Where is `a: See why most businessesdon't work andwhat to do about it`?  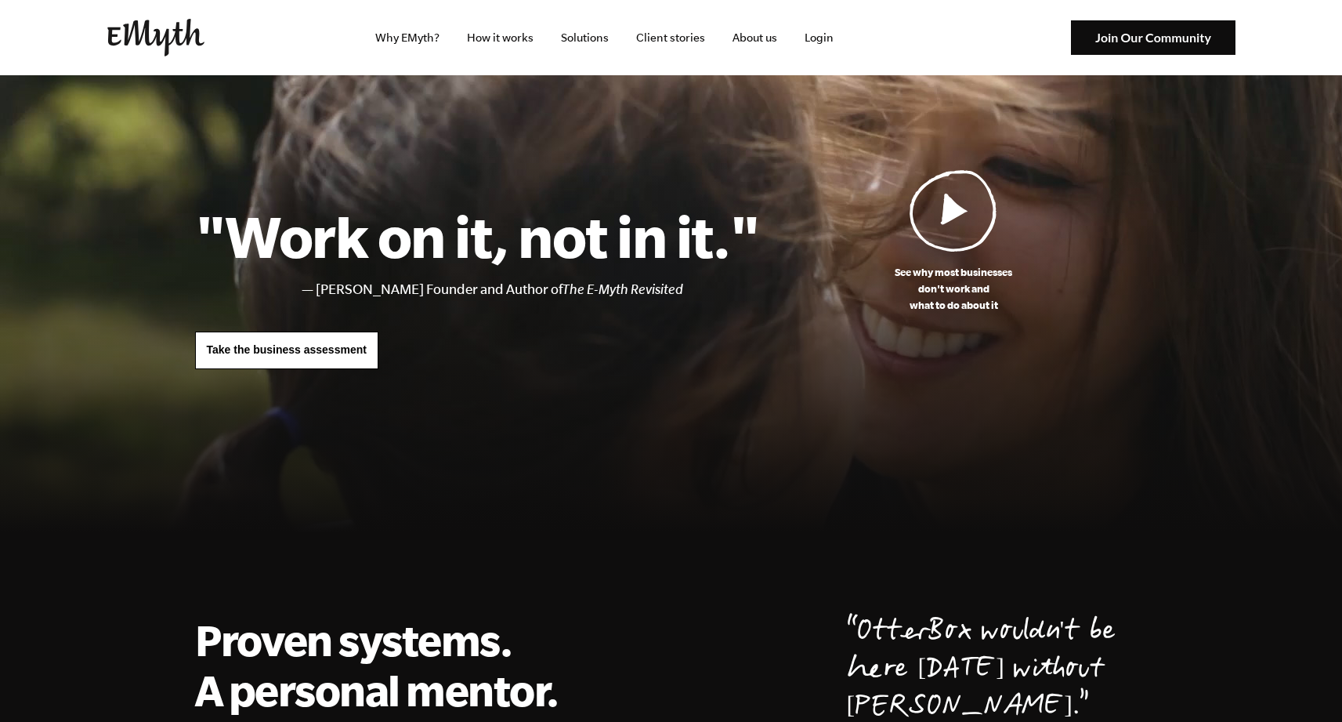
a: See why most businessesdon't work andwhat to do about it is located at coordinates (954, 241).